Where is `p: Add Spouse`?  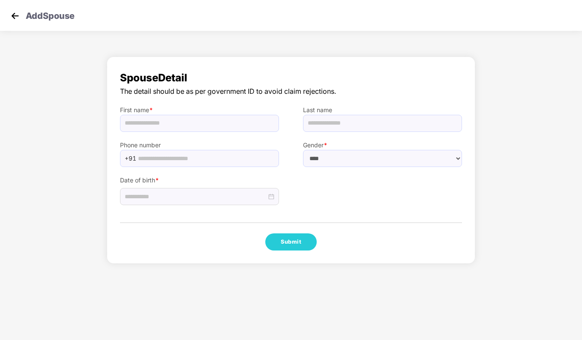 p: Add Spouse is located at coordinates (50, 15).